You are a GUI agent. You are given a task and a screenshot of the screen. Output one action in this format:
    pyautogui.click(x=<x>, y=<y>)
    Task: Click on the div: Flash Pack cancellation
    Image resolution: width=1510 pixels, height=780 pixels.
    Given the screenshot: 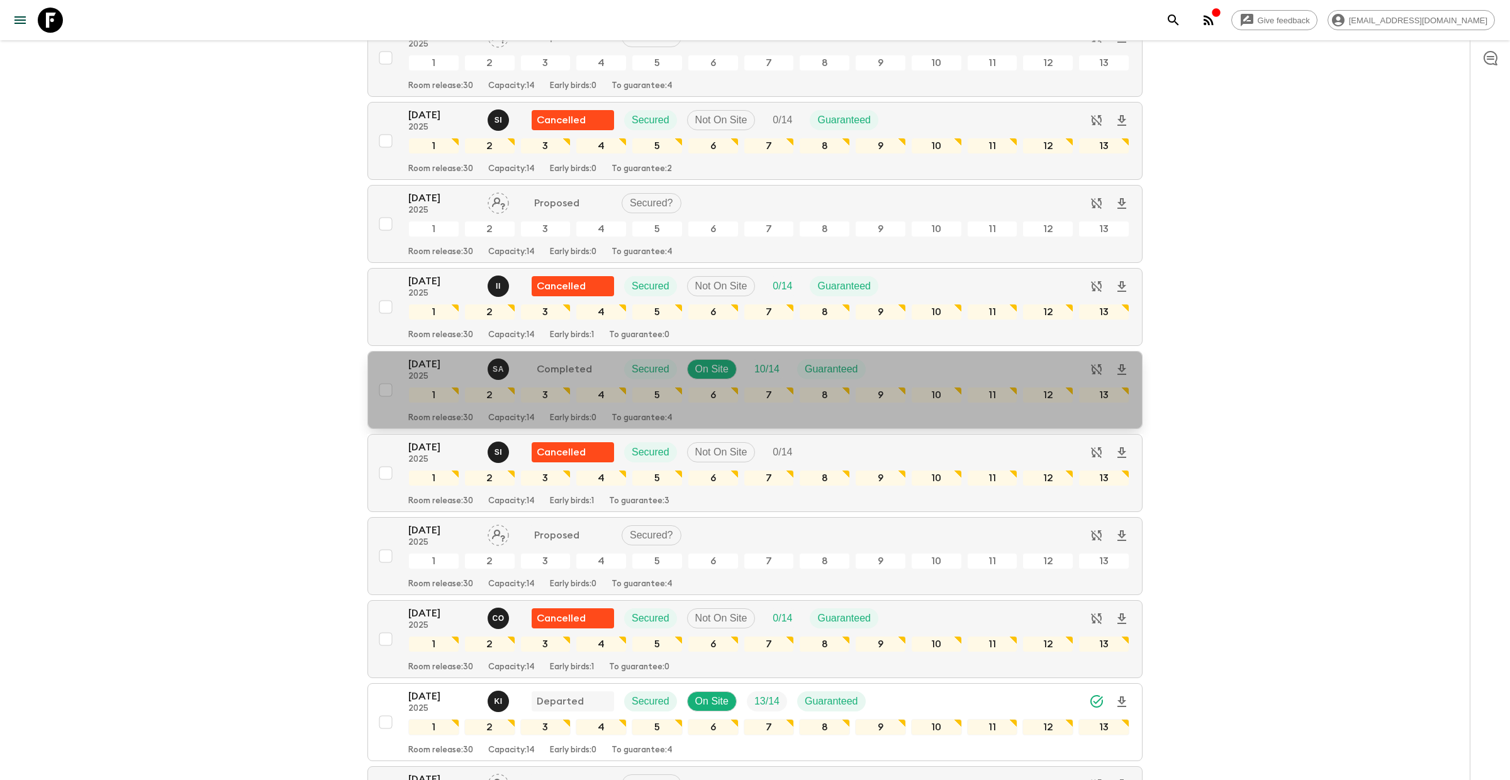 What is the action you would take?
    pyautogui.click(x=573, y=120)
    